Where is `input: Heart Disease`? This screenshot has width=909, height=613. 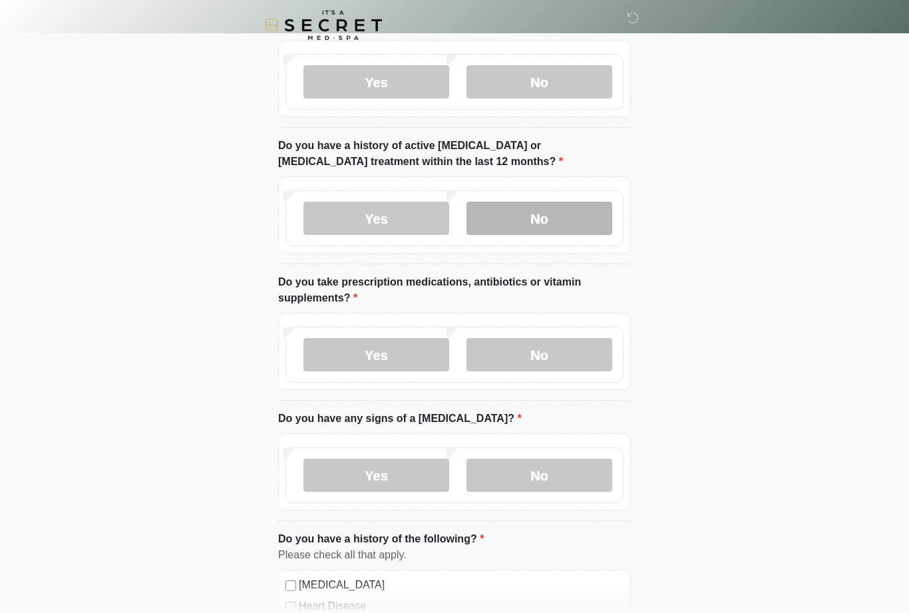 input: Heart Disease is located at coordinates (291, 607).